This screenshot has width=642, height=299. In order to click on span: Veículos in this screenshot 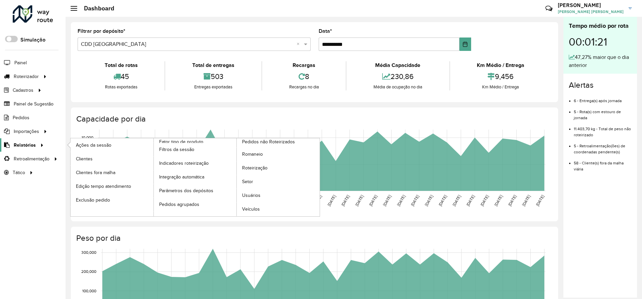, I will do `click(251, 209)`.